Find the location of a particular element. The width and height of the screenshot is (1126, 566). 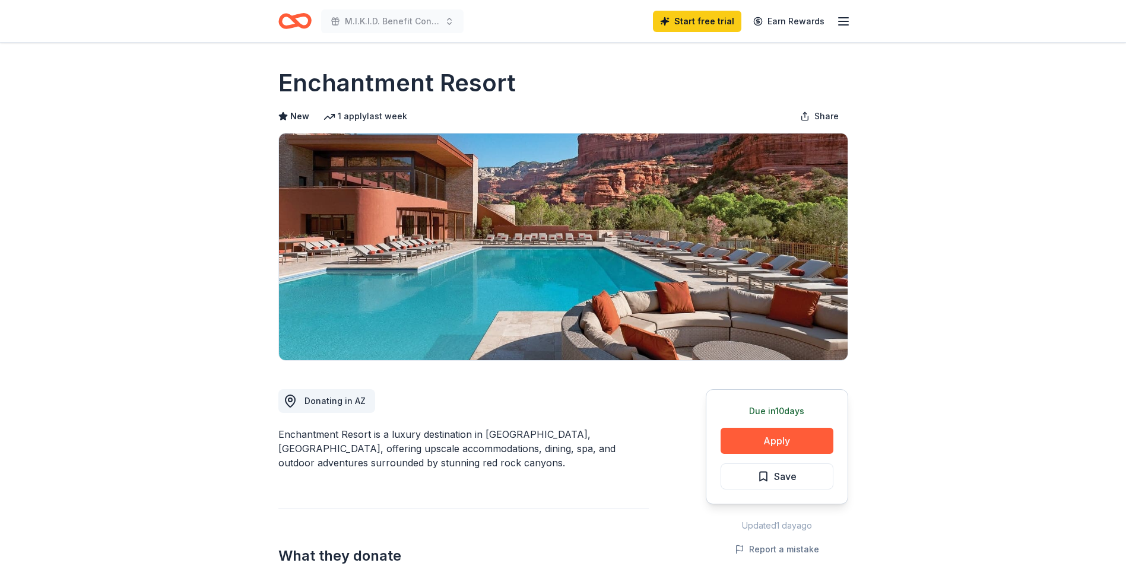

span: New is located at coordinates (300, 116).